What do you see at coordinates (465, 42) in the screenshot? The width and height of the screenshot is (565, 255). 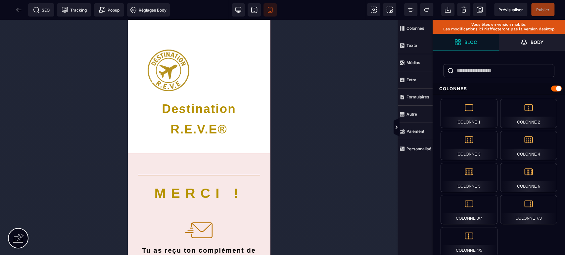 I see `span: Ouvrir les blocs` at bounding box center [465, 42].